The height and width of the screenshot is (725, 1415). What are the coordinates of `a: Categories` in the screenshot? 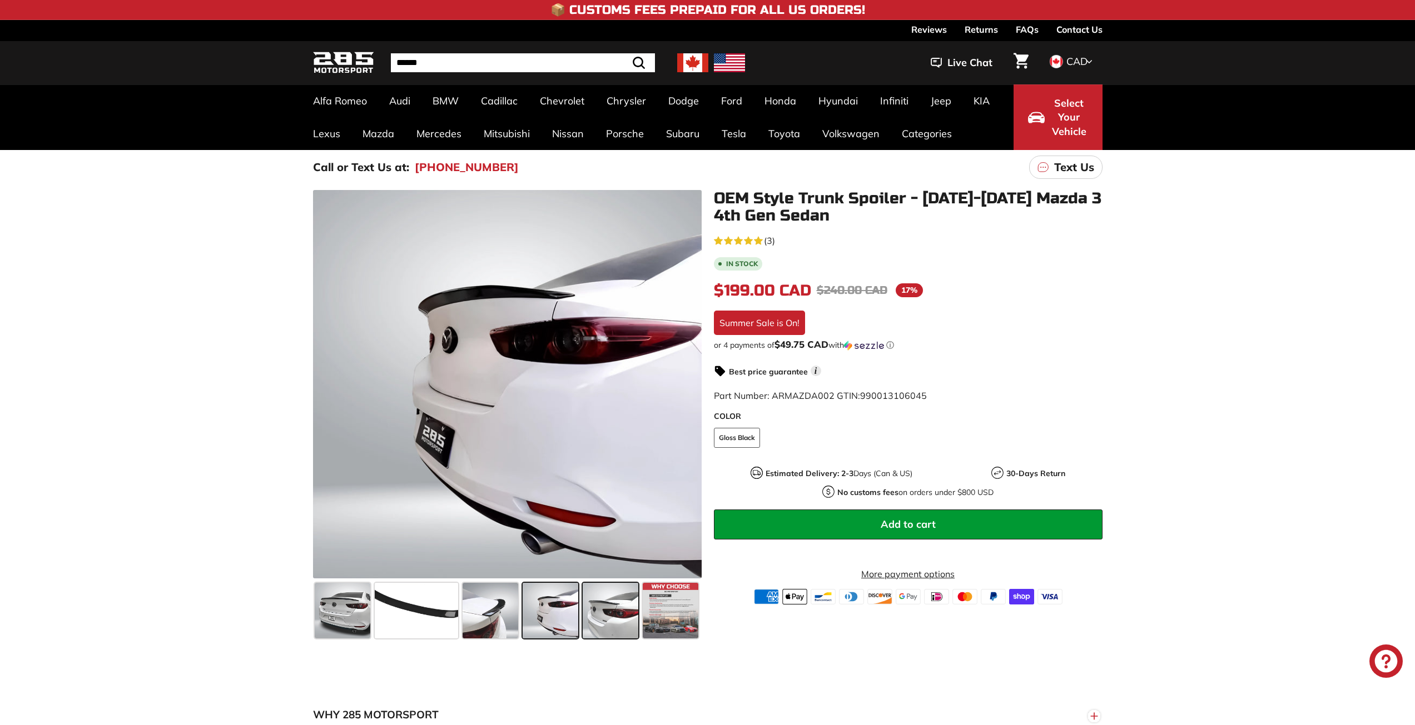 It's located at (927, 133).